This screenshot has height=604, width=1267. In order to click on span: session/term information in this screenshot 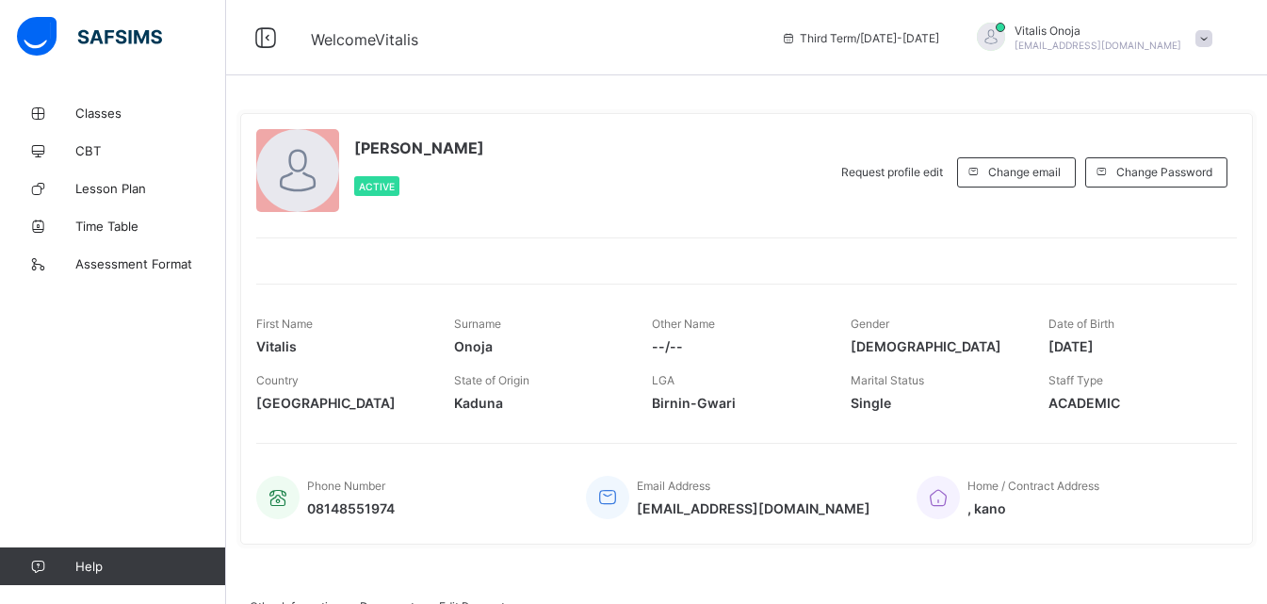, I will do `click(860, 38)`.